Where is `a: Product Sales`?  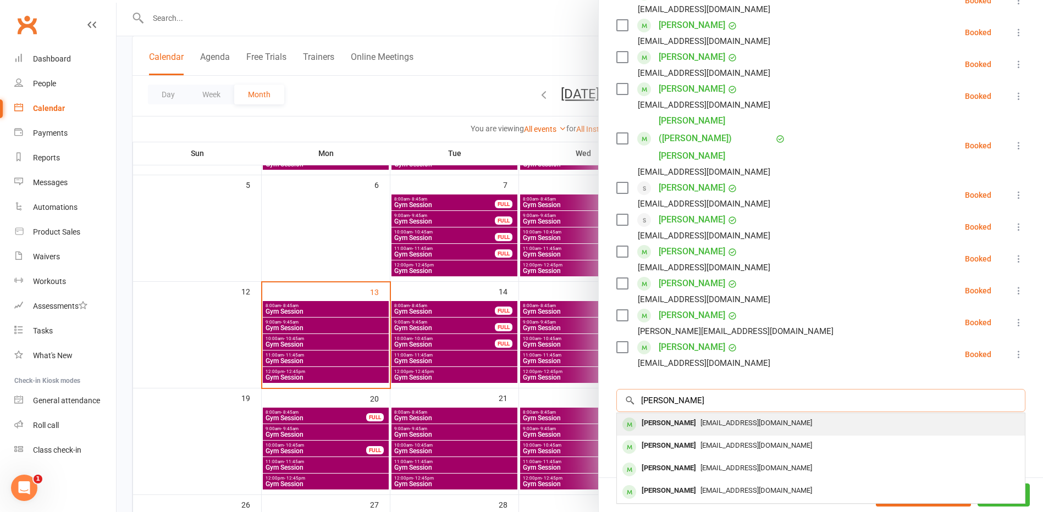 a: Product Sales is located at coordinates (65, 232).